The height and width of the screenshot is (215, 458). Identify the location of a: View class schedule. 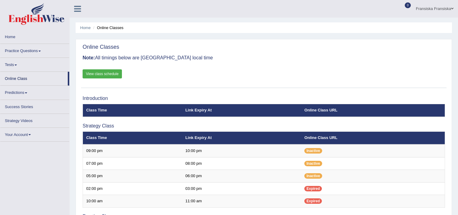
(102, 74).